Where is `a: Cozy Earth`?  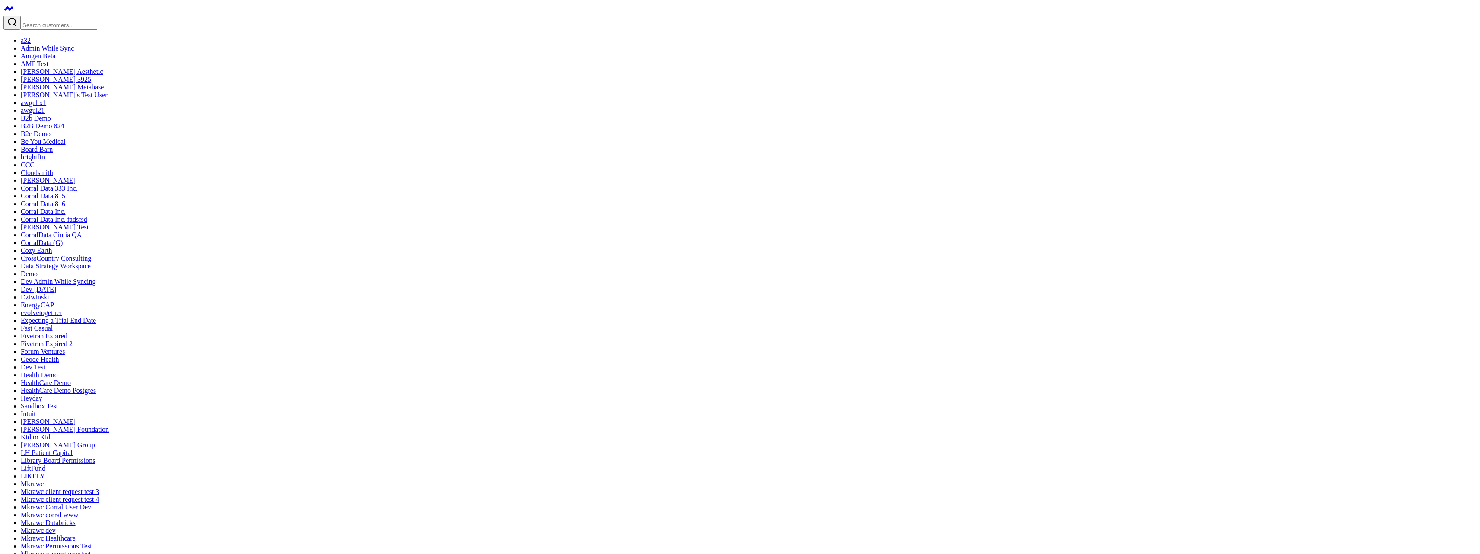
a: Cozy Earth is located at coordinates (36, 250).